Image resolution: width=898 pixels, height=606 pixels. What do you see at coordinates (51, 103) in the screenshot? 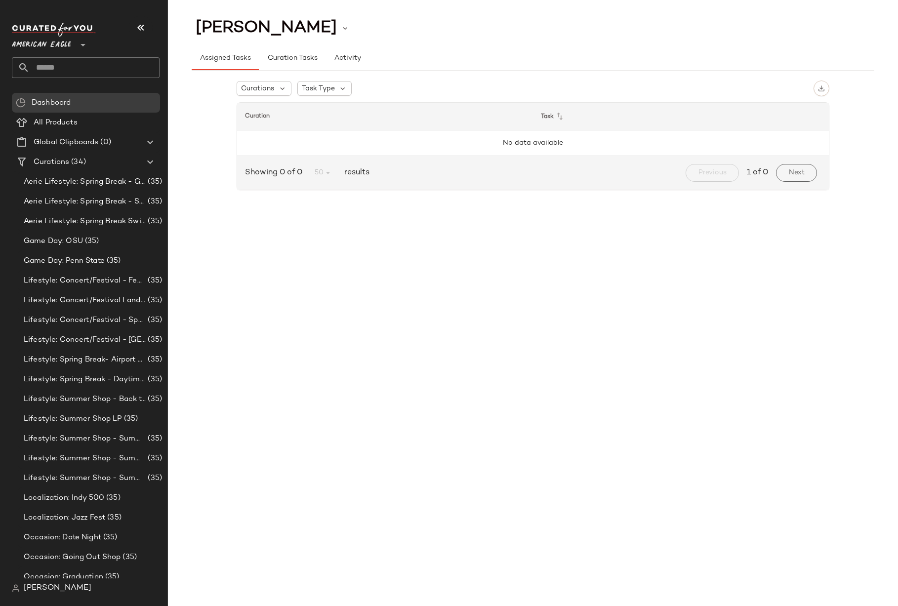
I see `span: Dashboard` at bounding box center [51, 103].